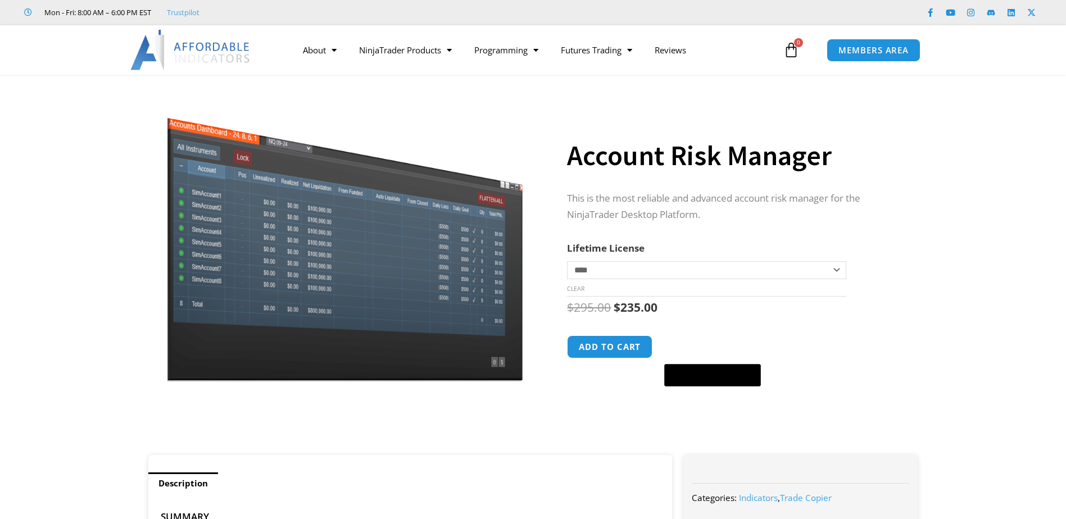  Describe the element at coordinates (712, 375) in the screenshot. I see `button: Buy with GPay` at that location.